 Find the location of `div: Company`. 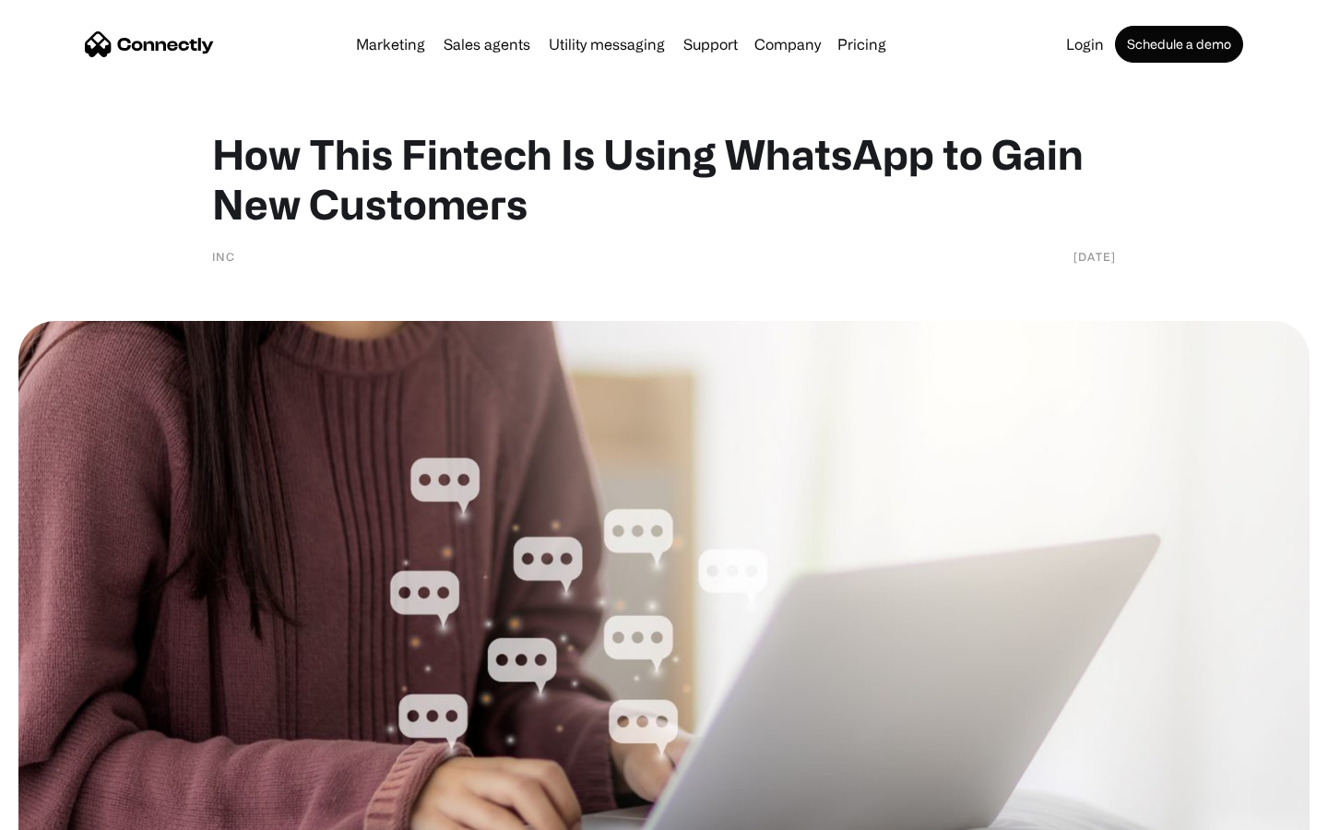

div: Company is located at coordinates (788, 44).